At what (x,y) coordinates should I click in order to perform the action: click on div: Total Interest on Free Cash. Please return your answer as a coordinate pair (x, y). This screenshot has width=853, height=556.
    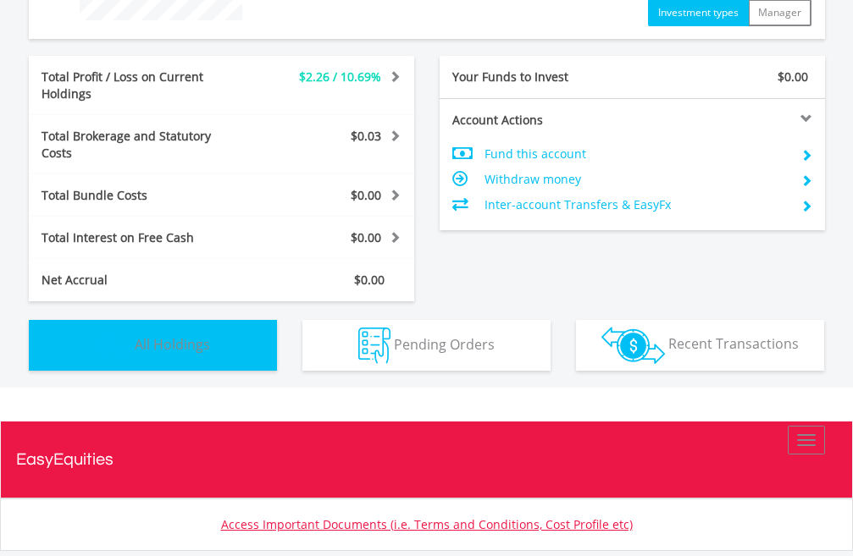
    Looking at the image, I should click on (141, 238).